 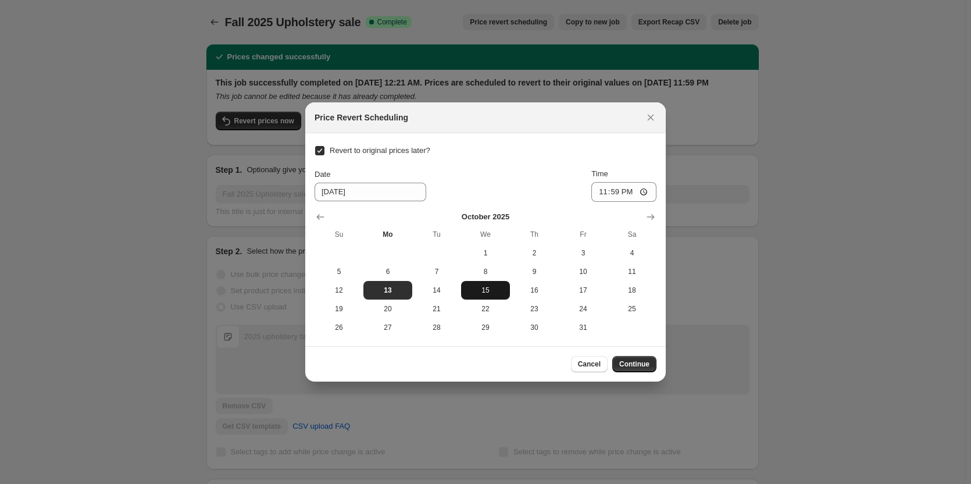 I want to click on span: 10, so click(x=583, y=271).